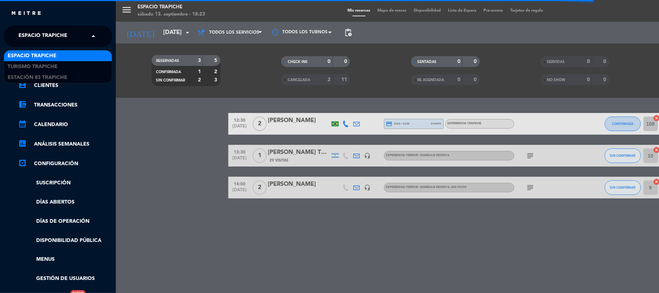 The height and width of the screenshot is (293, 659). Describe the element at coordinates (65, 105) in the screenshot. I see `a: Transacciones` at that location.